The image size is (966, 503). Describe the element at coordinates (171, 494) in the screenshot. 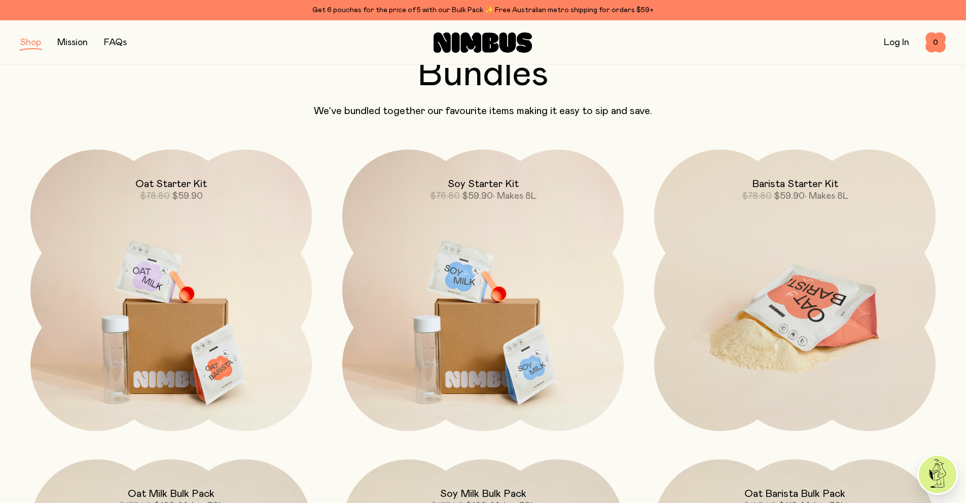

I see `h2: Oat Milk Bulk Pack` at that location.